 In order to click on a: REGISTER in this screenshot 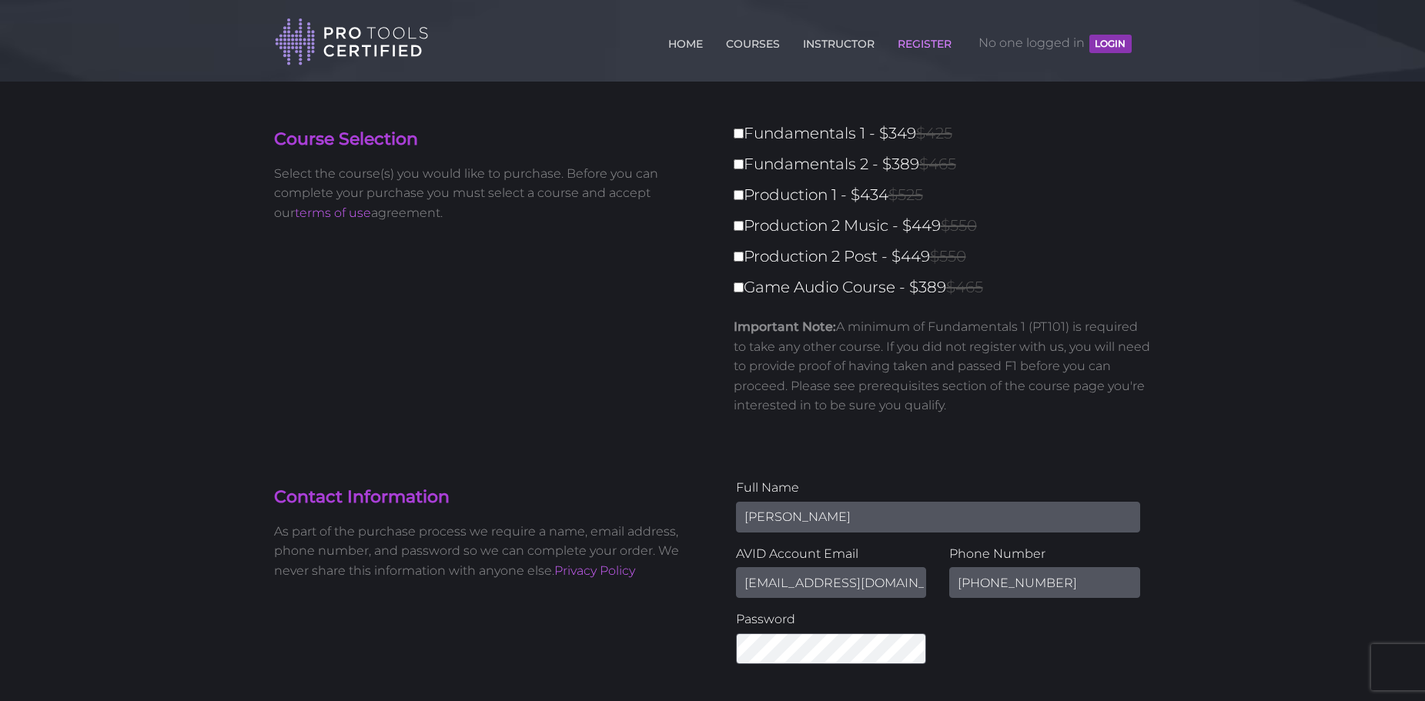, I will do `click(924, 41)`.